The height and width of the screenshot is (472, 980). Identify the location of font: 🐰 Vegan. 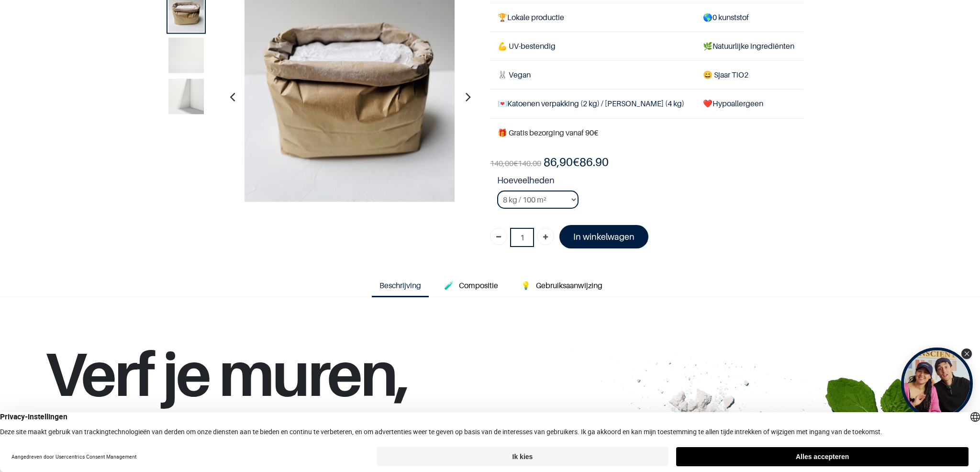
(514, 75).